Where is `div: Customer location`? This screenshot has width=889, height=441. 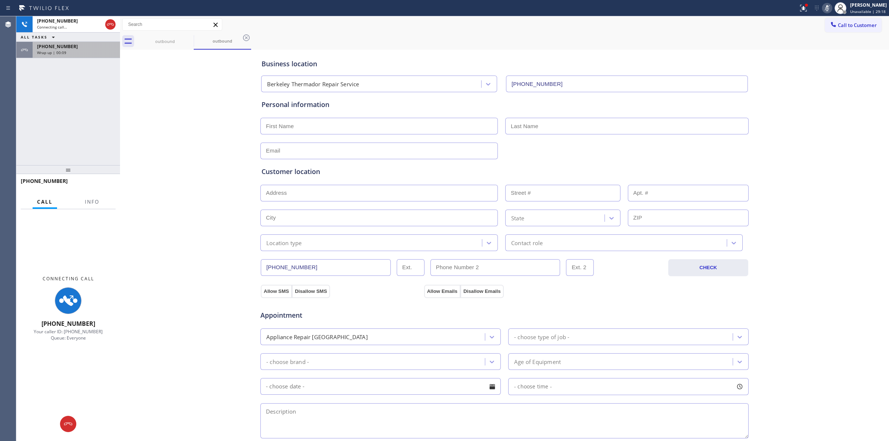 div: Customer location is located at coordinates (505, 172).